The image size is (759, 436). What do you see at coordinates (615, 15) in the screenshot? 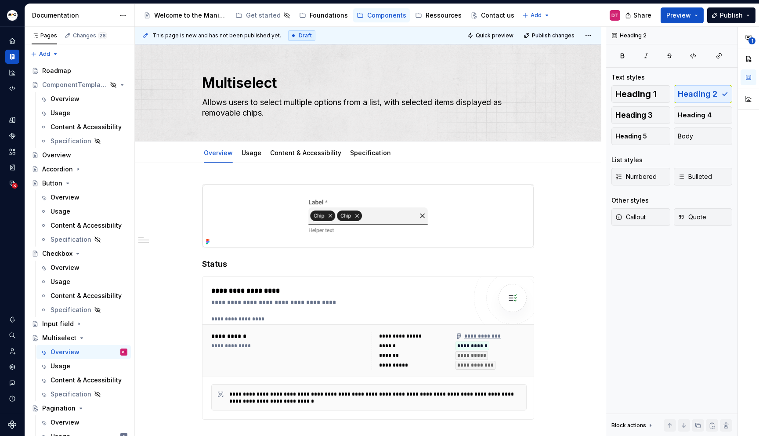
I see `div: DT` at bounding box center [615, 15].